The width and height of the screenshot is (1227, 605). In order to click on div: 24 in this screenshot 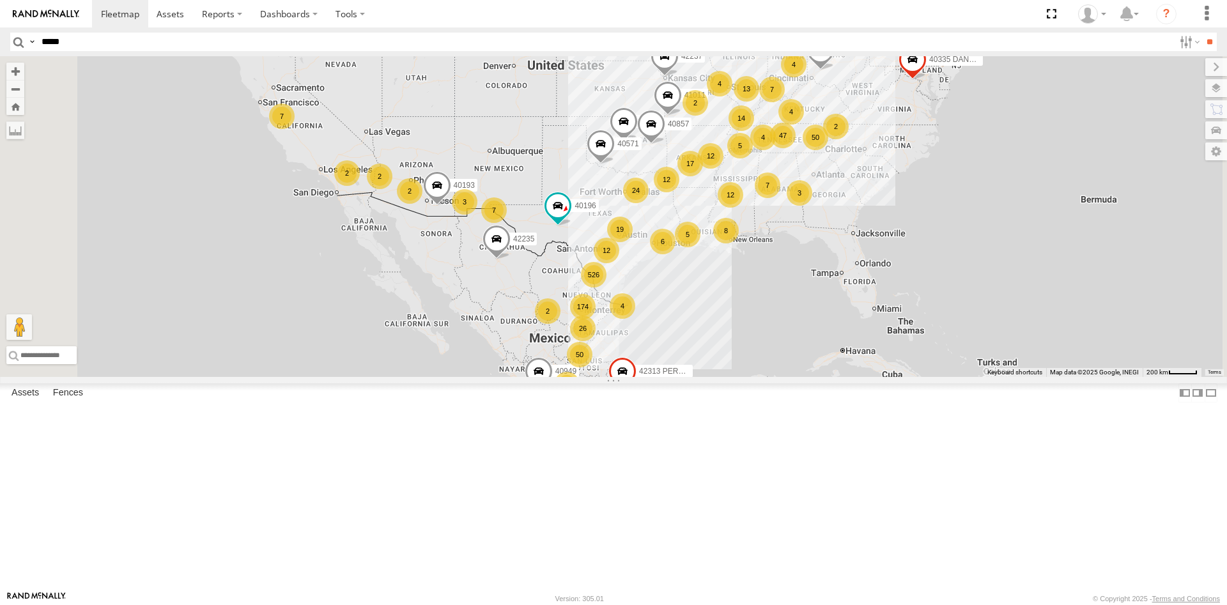, I will do `click(636, 190)`.